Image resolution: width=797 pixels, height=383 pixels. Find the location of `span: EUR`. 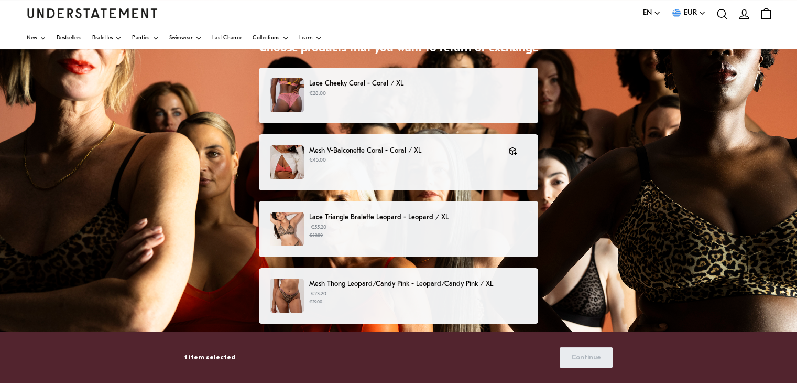

span: EUR is located at coordinates (690, 13).